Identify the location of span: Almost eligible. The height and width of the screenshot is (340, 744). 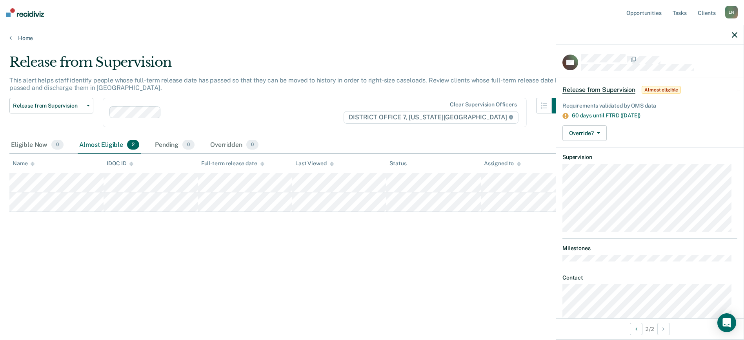
(661, 90).